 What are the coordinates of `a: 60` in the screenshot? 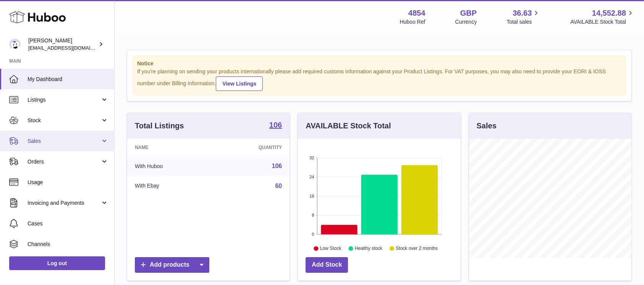 It's located at (279, 186).